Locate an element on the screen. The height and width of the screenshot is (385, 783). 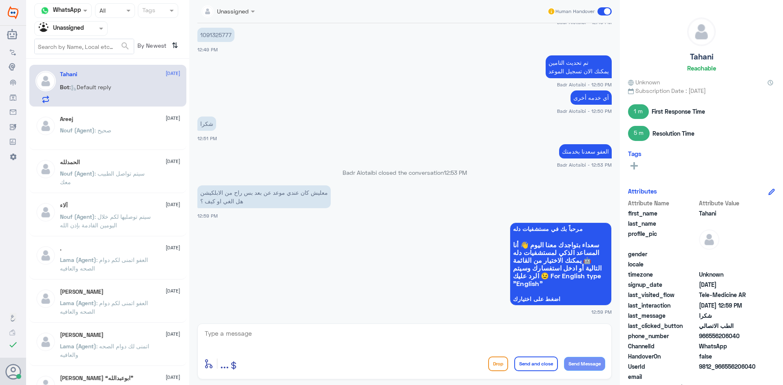
span: 966556206040 is located at coordinates (729, 336).